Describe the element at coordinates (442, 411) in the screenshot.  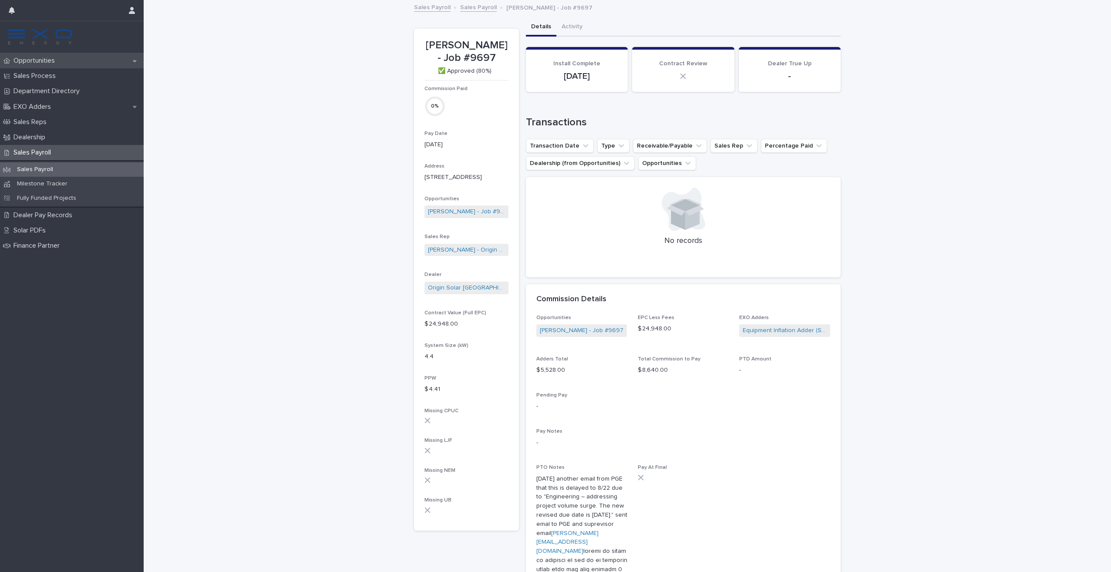
I see `span: Missing CPUC` at that location.